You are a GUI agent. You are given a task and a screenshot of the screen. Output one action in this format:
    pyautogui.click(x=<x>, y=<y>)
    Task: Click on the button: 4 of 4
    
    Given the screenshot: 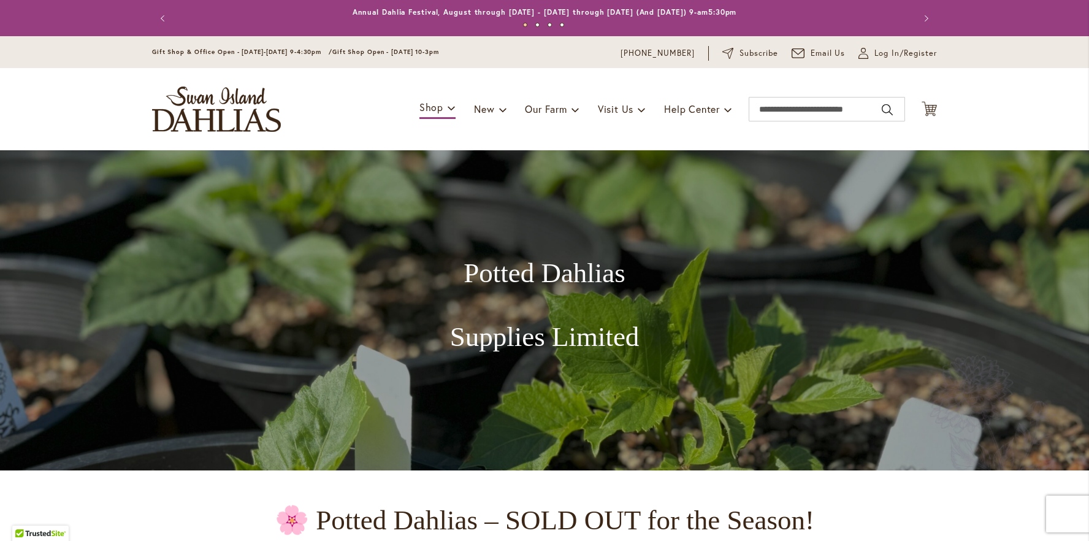 What is the action you would take?
    pyautogui.click(x=561, y=25)
    